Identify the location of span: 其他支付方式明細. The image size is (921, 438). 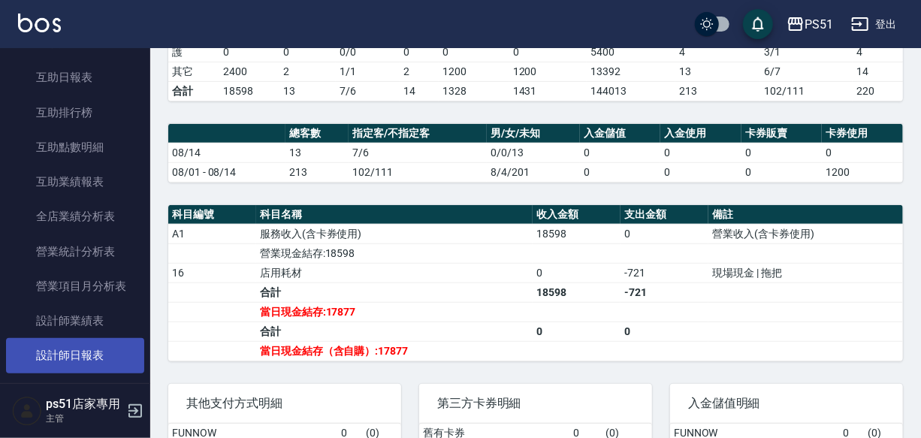
(285, 403).